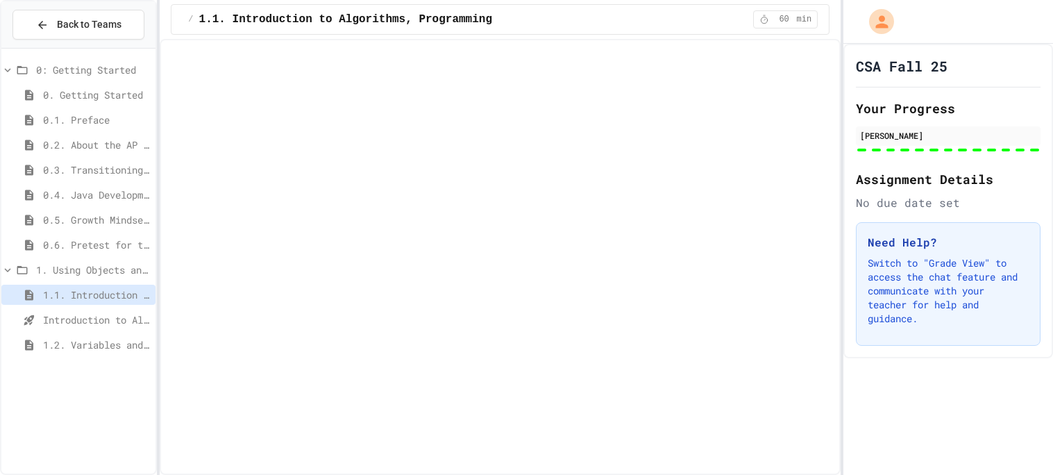 The height and width of the screenshot is (475, 1053). What do you see at coordinates (97, 194) in the screenshot?
I see `span: 0.4. Java Development Environments` at bounding box center [97, 194].